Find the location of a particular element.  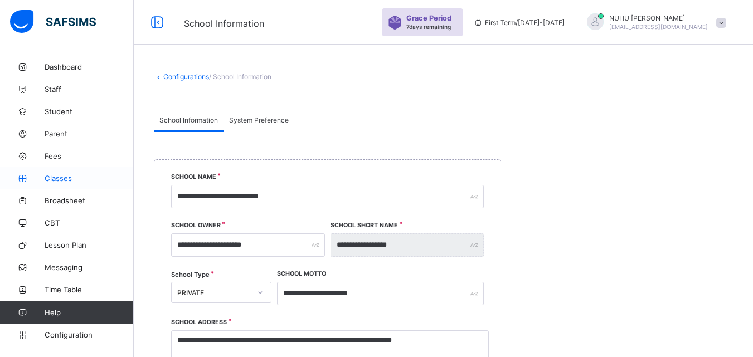

span: 7 days remaining is located at coordinates (429, 27).